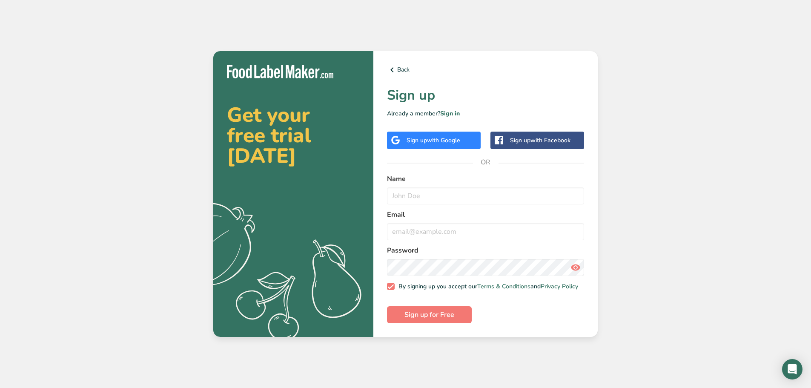  Describe the element at coordinates (450, 113) in the screenshot. I see `a: Sign in` at that location.